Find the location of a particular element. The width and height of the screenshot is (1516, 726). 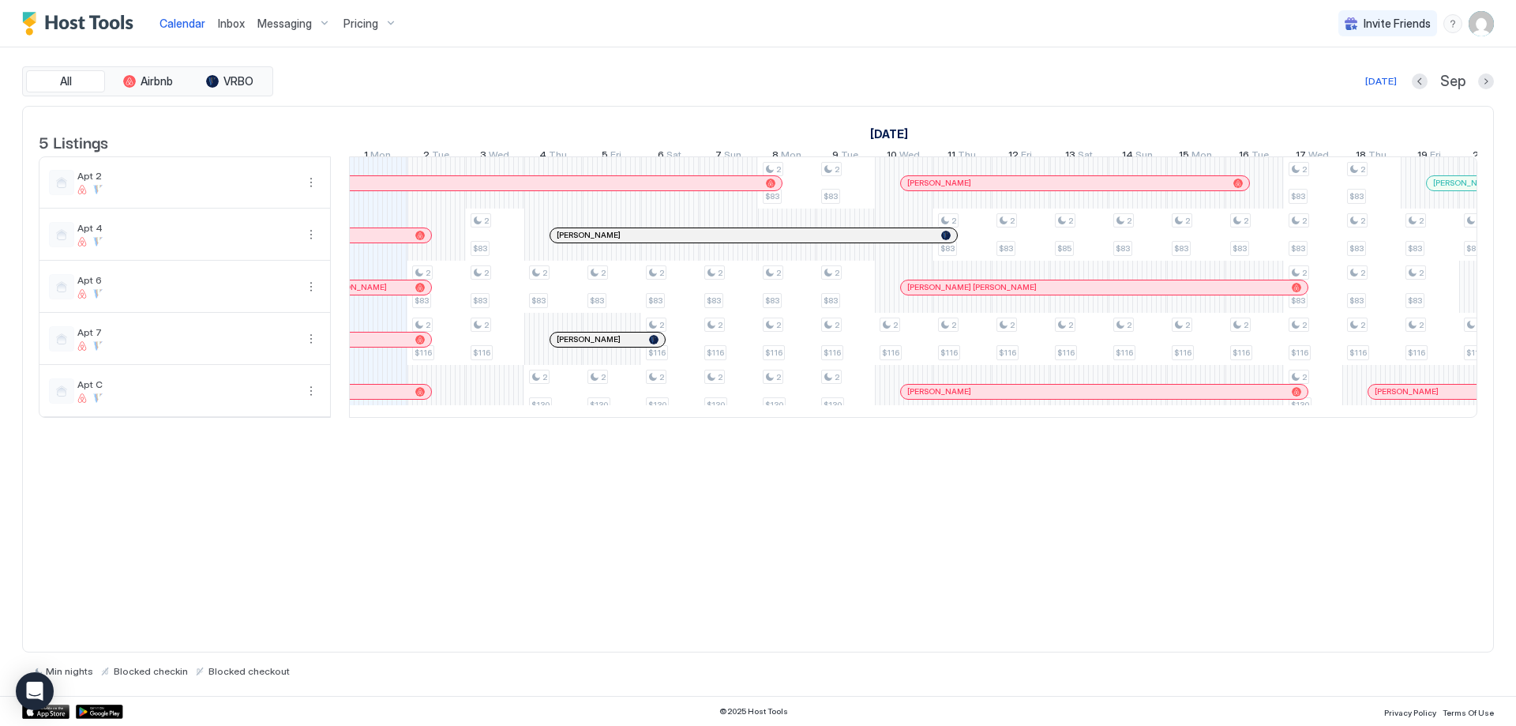

span: Wed is located at coordinates (499, 156).